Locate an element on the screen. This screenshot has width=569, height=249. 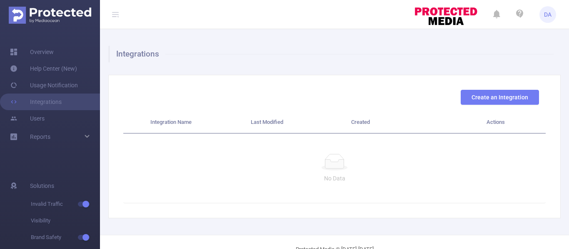
a: Usage Notification is located at coordinates (44, 85).